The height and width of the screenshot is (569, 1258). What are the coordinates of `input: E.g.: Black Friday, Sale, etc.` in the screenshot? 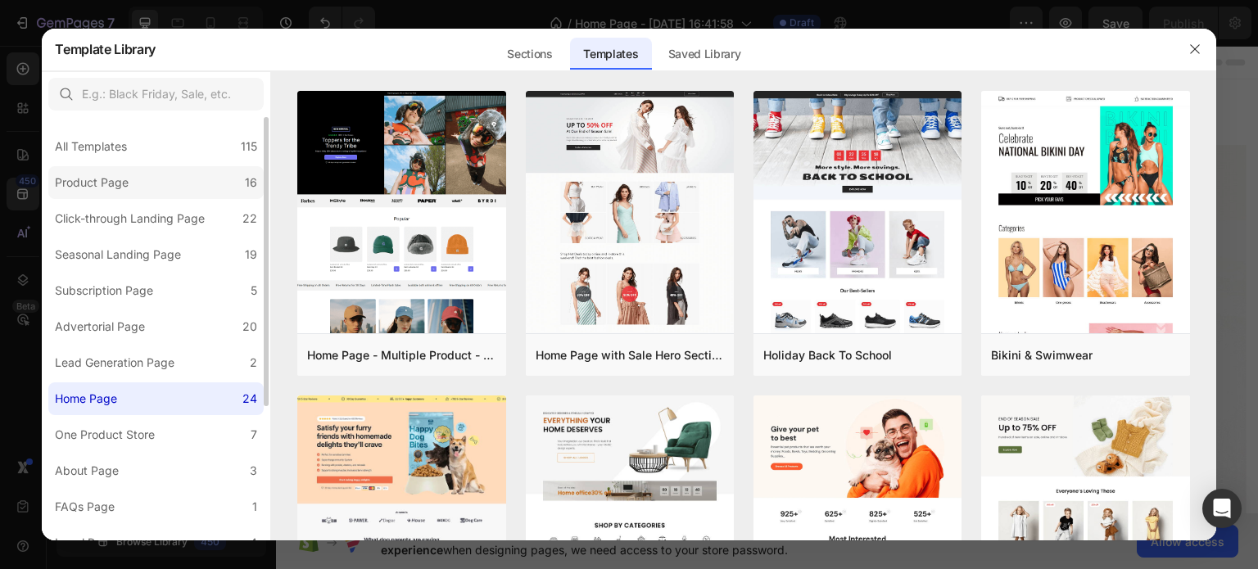 It's located at (156, 94).